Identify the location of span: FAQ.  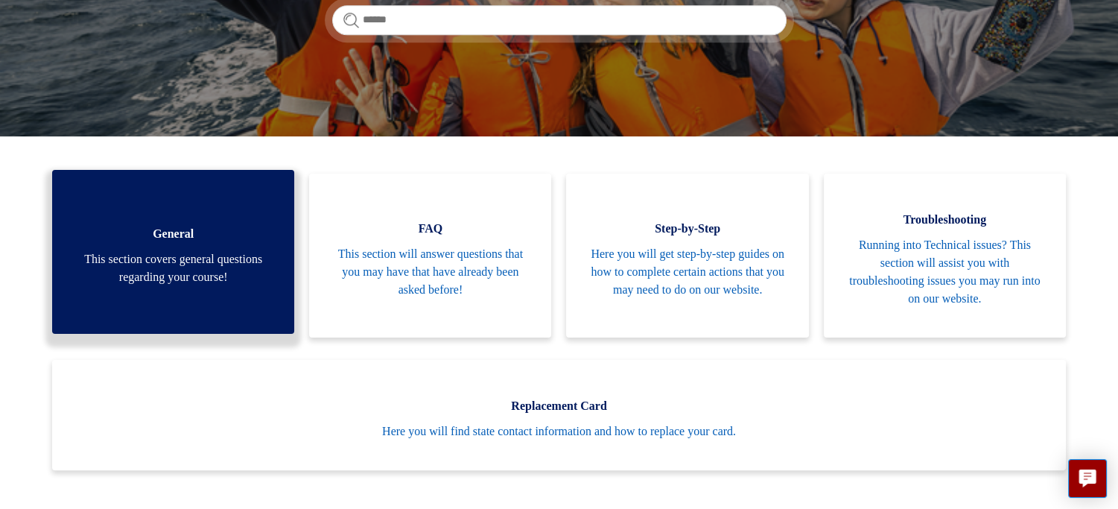
(430, 229).